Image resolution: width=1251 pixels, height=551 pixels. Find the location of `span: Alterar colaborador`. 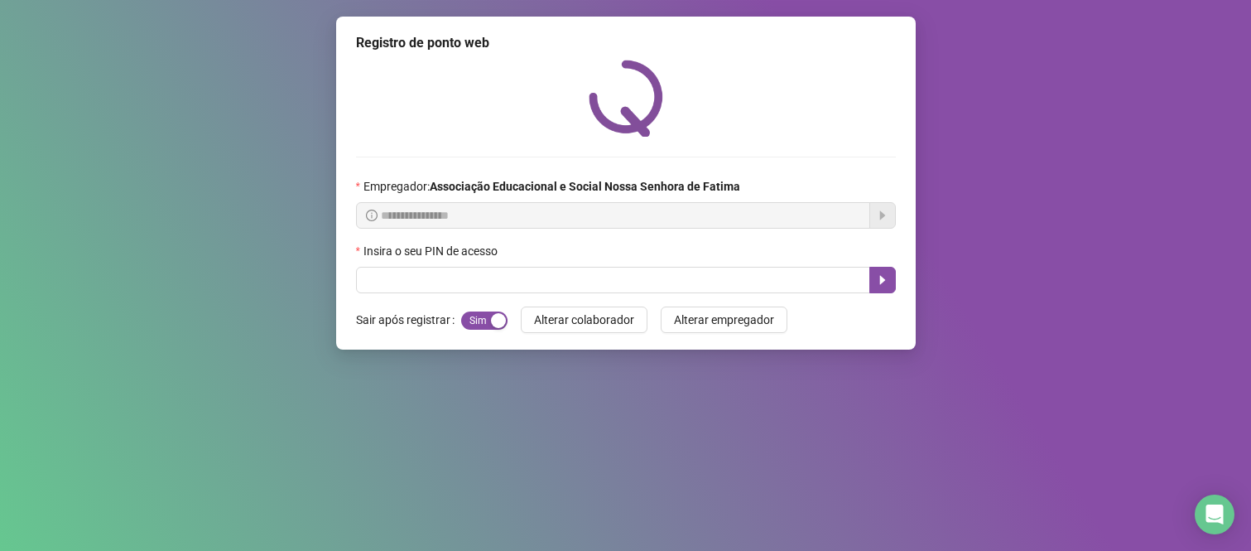

span: Alterar colaborador is located at coordinates (584, 320).